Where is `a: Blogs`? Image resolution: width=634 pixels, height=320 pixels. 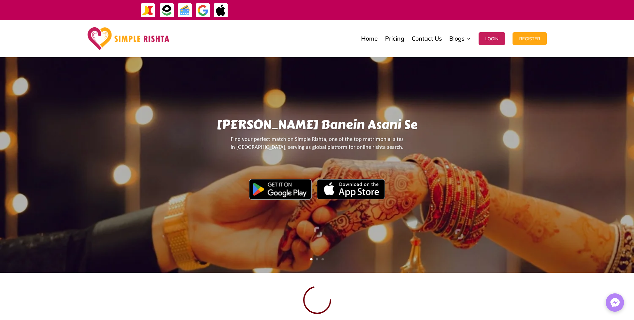
a: Blogs is located at coordinates (460, 39).